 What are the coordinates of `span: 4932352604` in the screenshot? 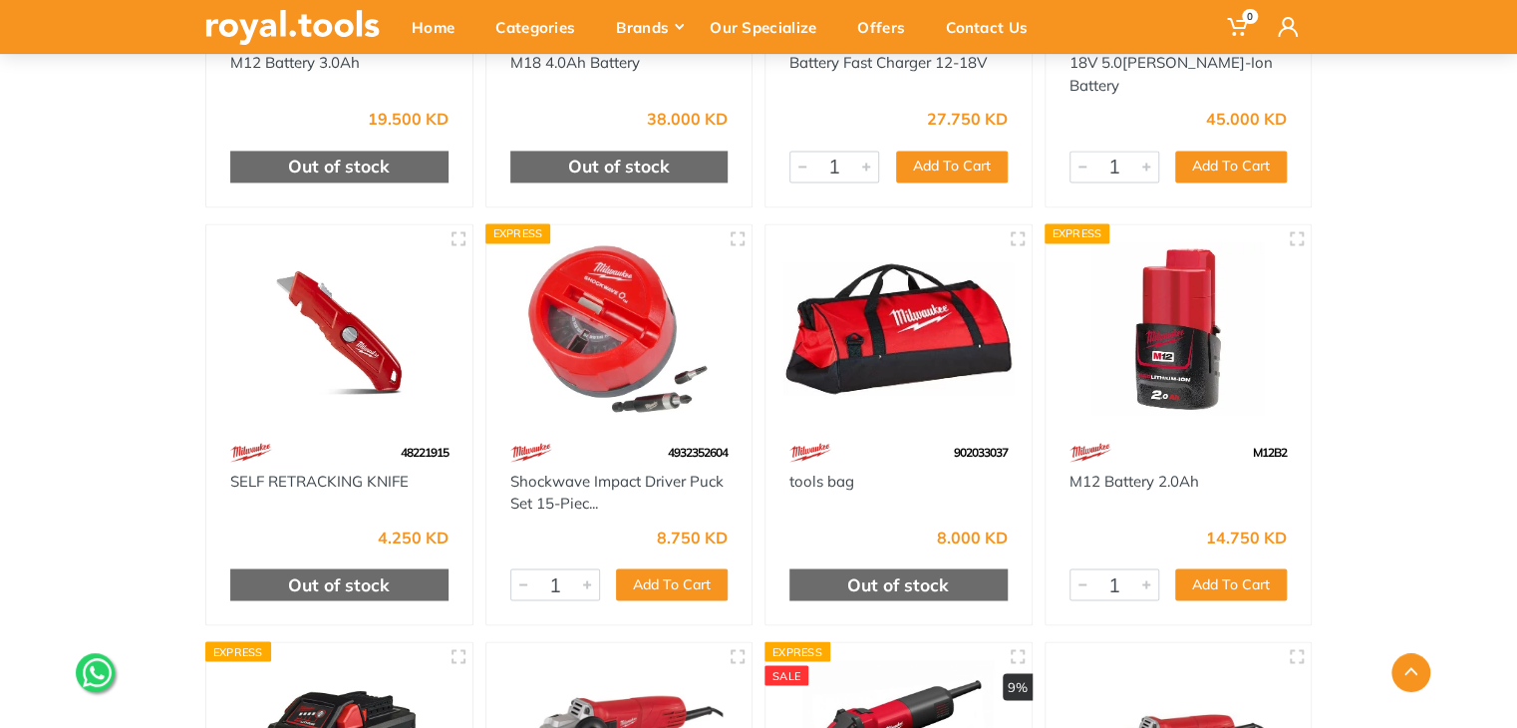 It's located at (698, 450).